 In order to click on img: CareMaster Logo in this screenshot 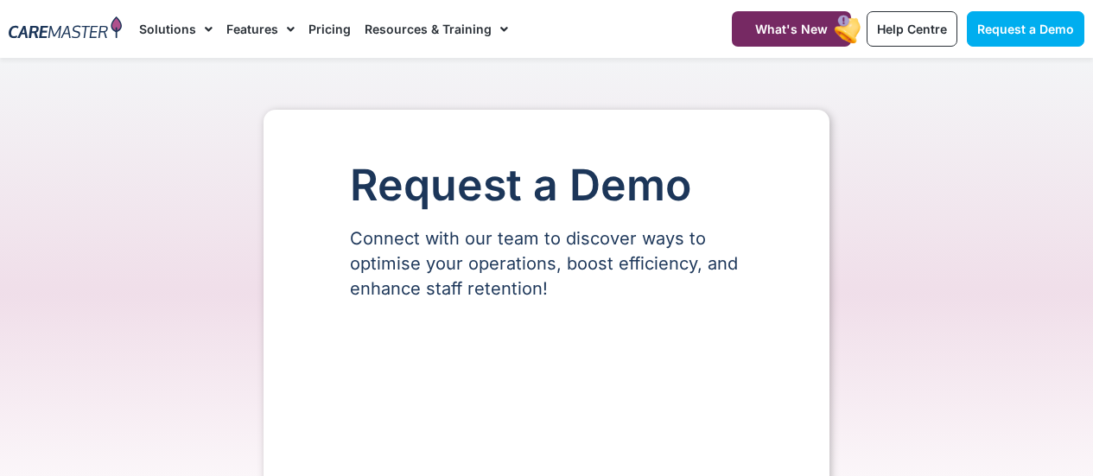, I will do `click(65, 29)`.